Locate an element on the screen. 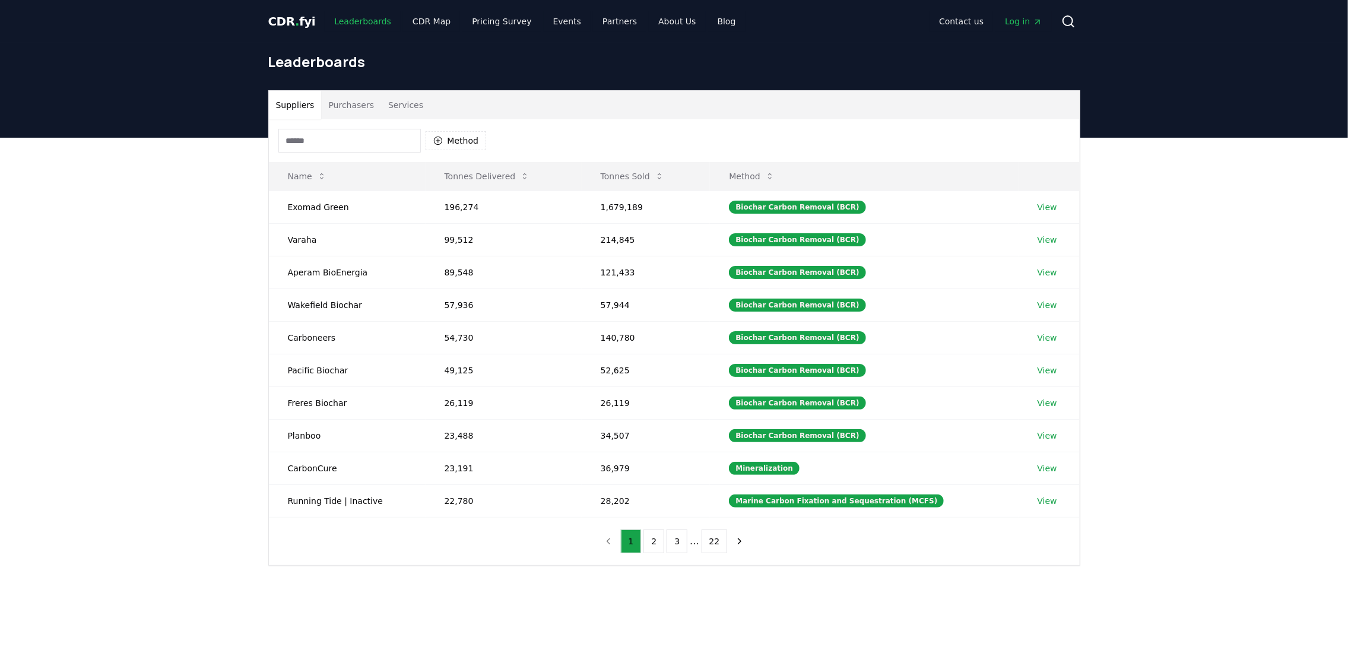  td: 99,512 is located at coordinates (503, 239).